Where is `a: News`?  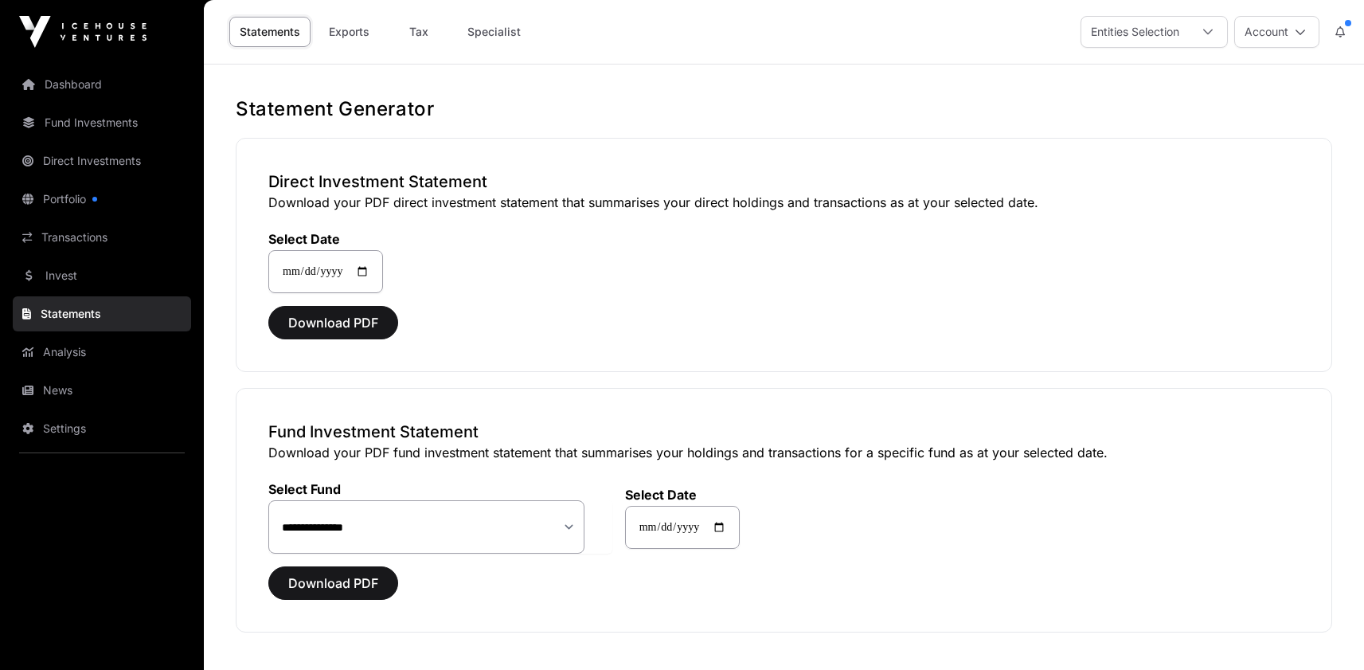 a: News is located at coordinates (102, 390).